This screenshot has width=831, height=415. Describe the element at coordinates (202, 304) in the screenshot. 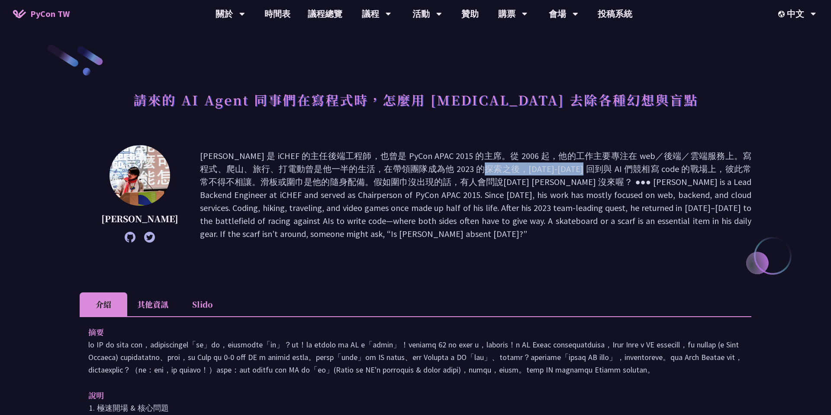

I see `li: Slido` at that location.